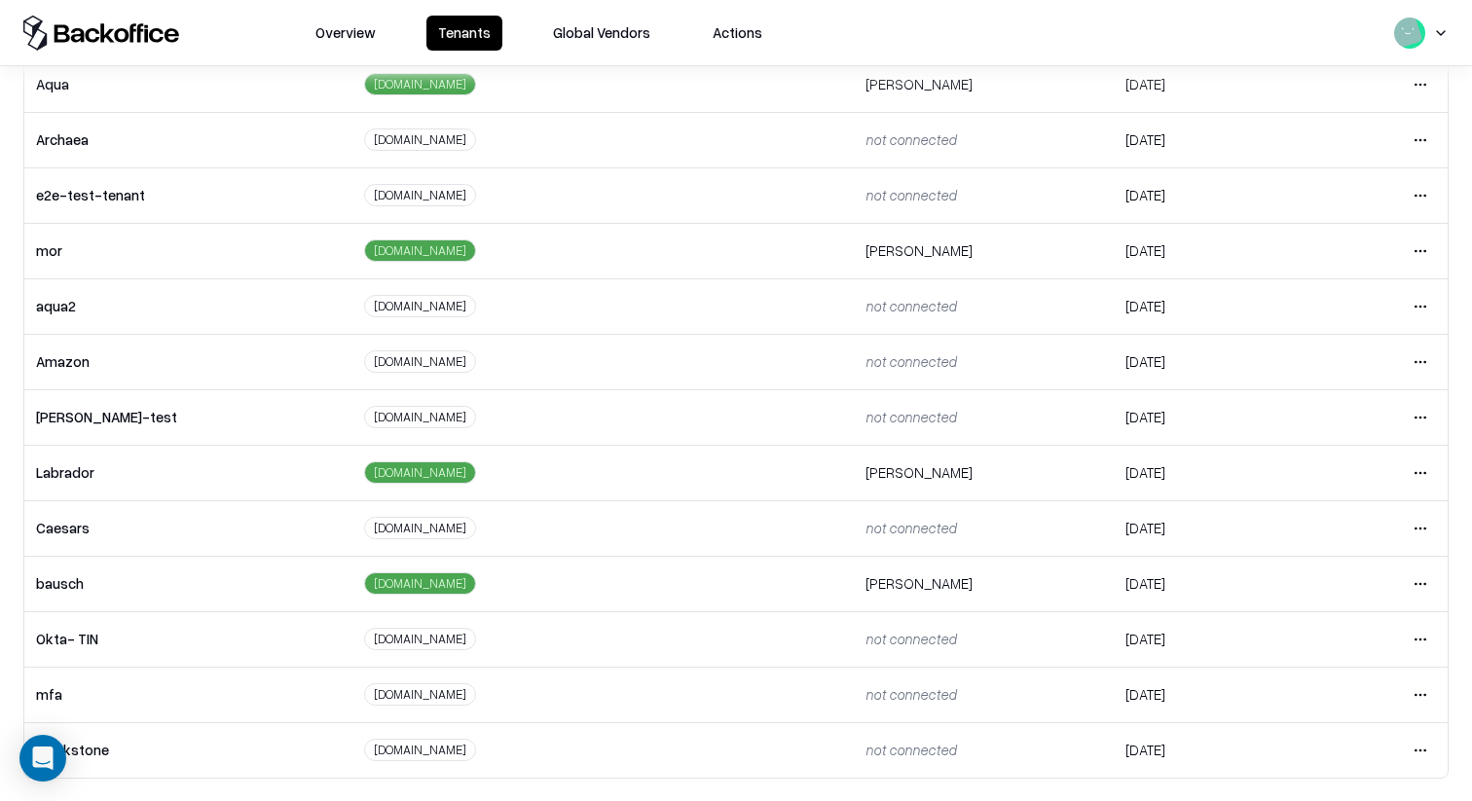 The image size is (1472, 801). Describe the element at coordinates (188, 361) in the screenshot. I see `td: Amazon` at that location.